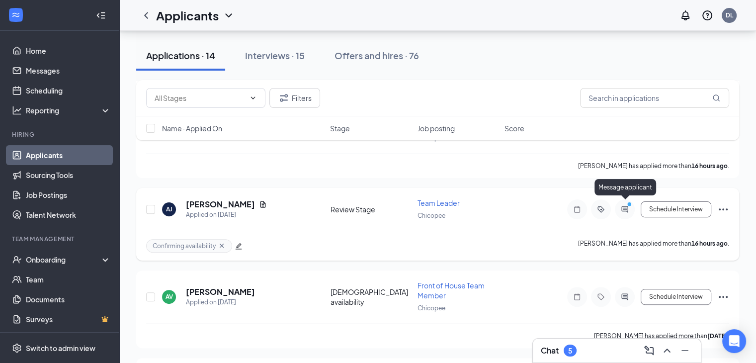 This screenshot has height=363, width=756. Describe the element at coordinates (169, 296) in the screenshot. I see `div: AV` at that location.